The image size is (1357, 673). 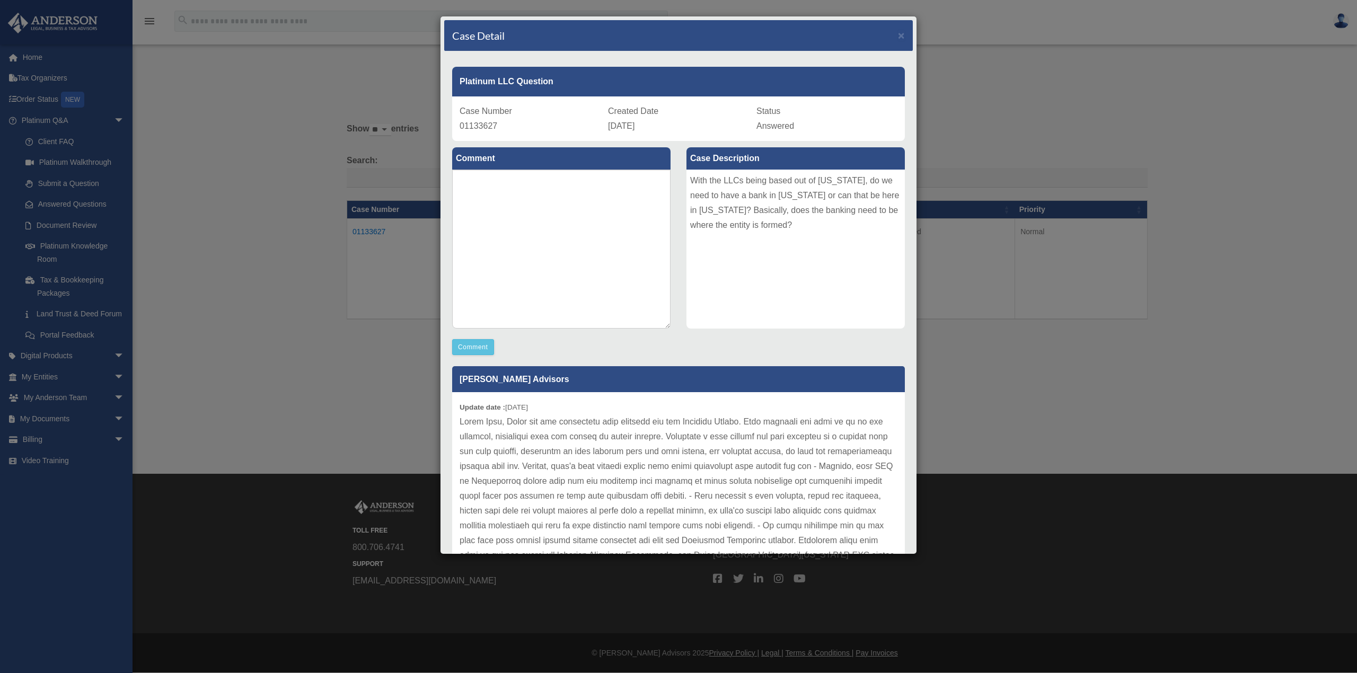 What do you see at coordinates (473, 347) in the screenshot?
I see `button: Comment` at bounding box center [473, 347].